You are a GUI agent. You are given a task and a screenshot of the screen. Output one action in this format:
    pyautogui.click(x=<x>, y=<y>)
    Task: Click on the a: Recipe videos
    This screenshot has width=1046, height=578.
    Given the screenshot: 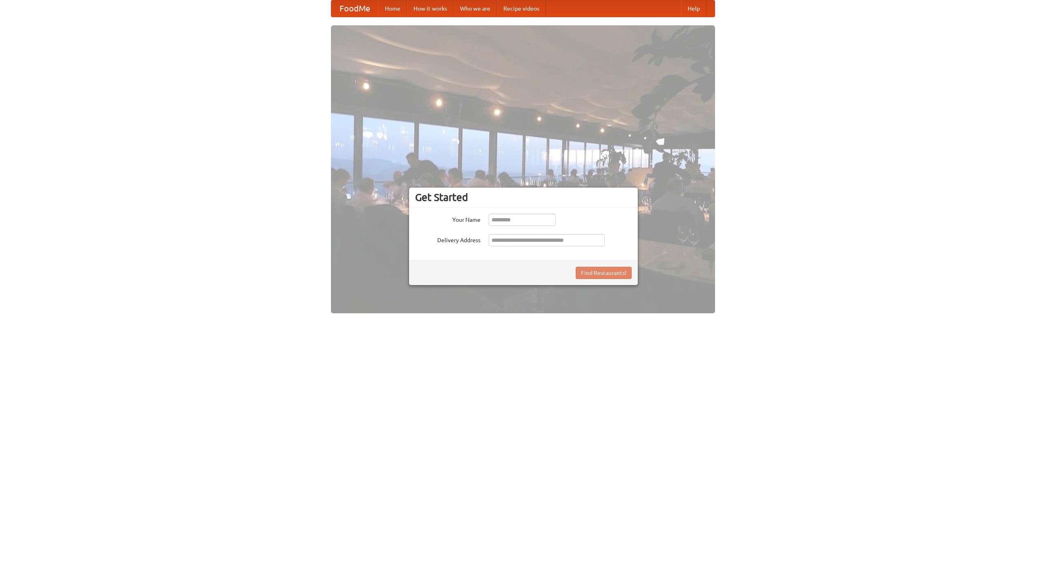 What is the action you would take?
    pyautogui.click(x=522, y=9)
    